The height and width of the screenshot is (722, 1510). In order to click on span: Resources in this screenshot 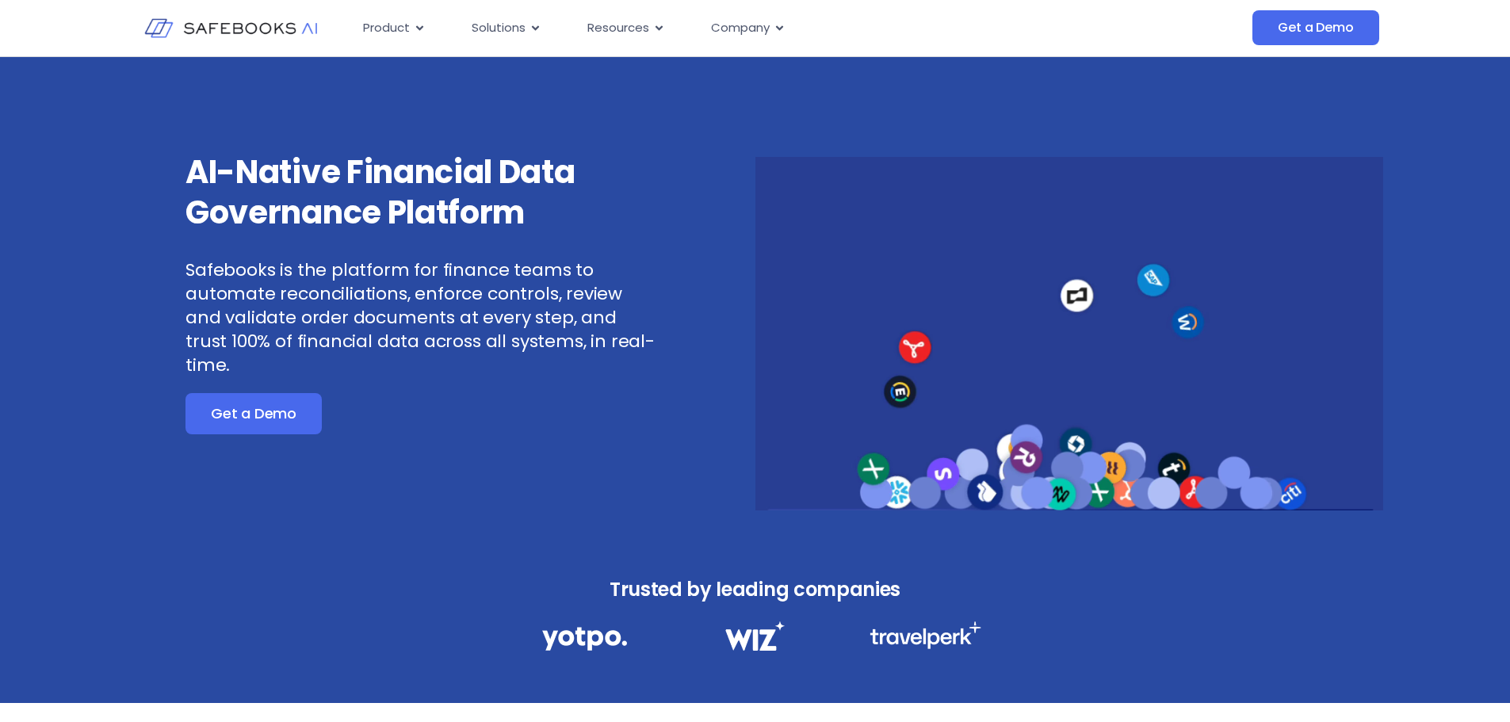, I will do `click(618, 28)`.